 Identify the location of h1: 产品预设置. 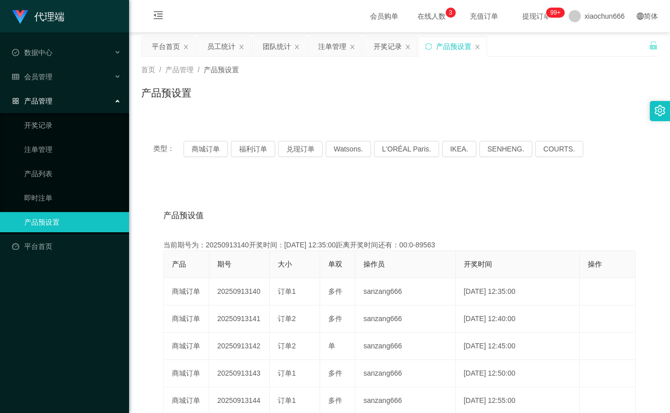
(166, 93).